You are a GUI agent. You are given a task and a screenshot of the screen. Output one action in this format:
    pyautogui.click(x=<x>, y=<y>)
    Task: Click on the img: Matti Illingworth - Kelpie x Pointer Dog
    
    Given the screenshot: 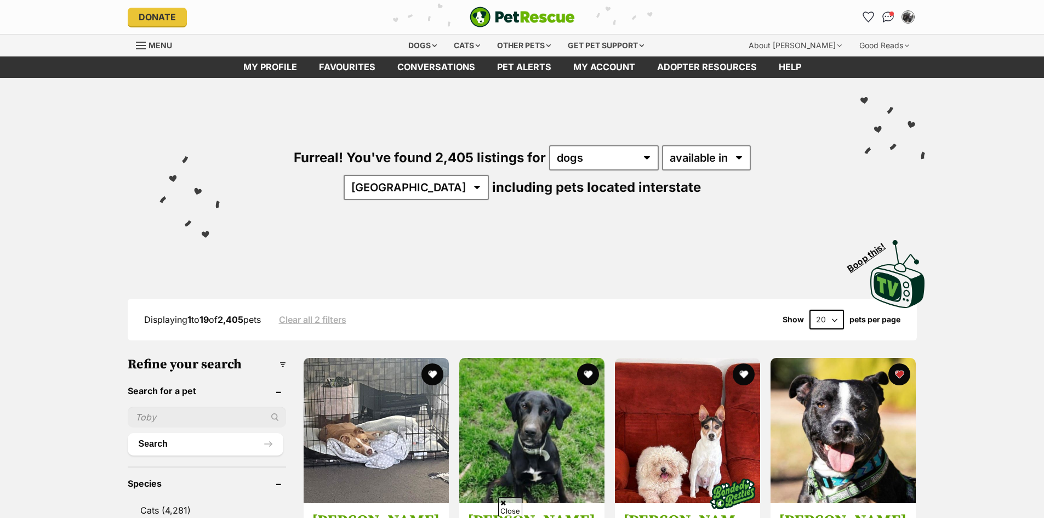 What is the action you would take?
    pyautogui.click(x=532, y=430)
    